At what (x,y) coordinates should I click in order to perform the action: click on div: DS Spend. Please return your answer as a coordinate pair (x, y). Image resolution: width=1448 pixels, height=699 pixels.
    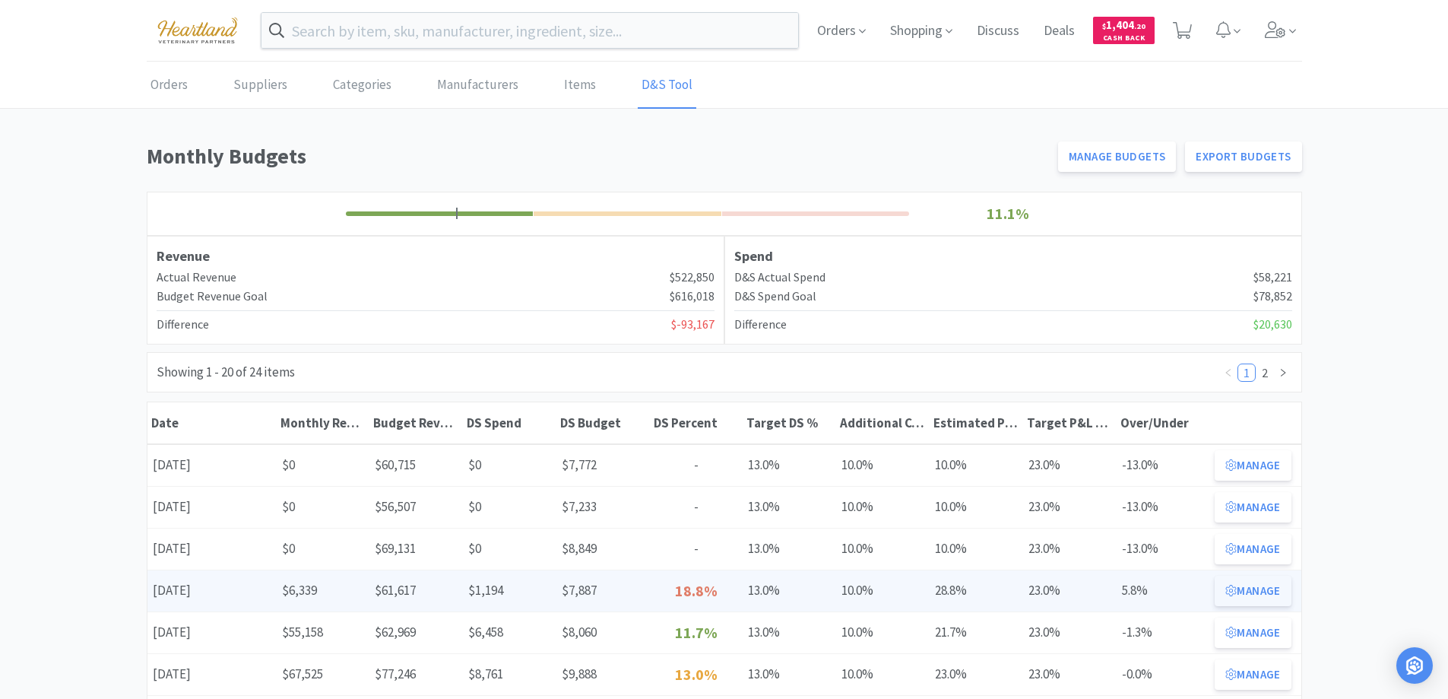
    Looking at the image, I should click on (509, 423).